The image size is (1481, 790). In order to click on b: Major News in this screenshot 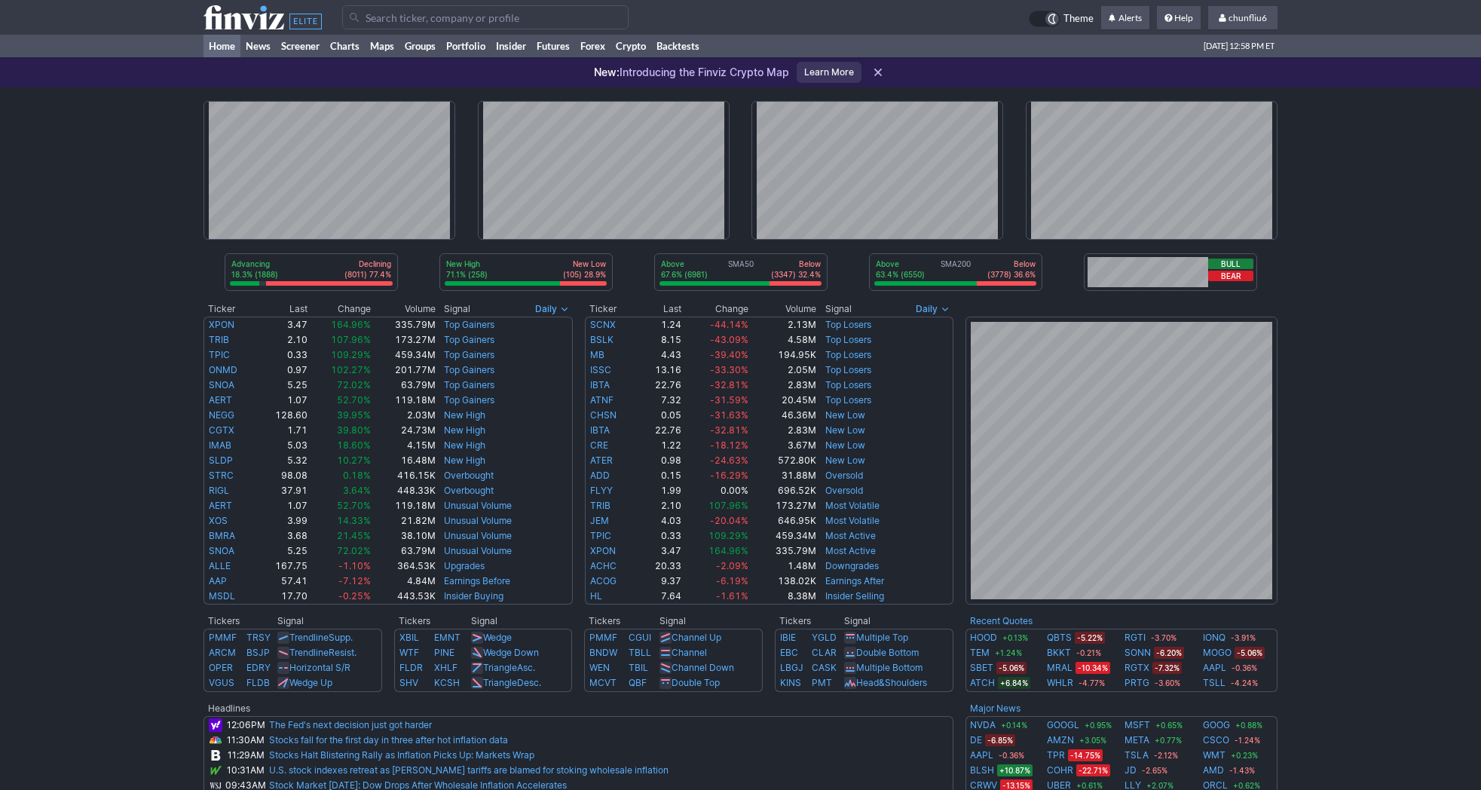, I will do `click(995, 708)`.